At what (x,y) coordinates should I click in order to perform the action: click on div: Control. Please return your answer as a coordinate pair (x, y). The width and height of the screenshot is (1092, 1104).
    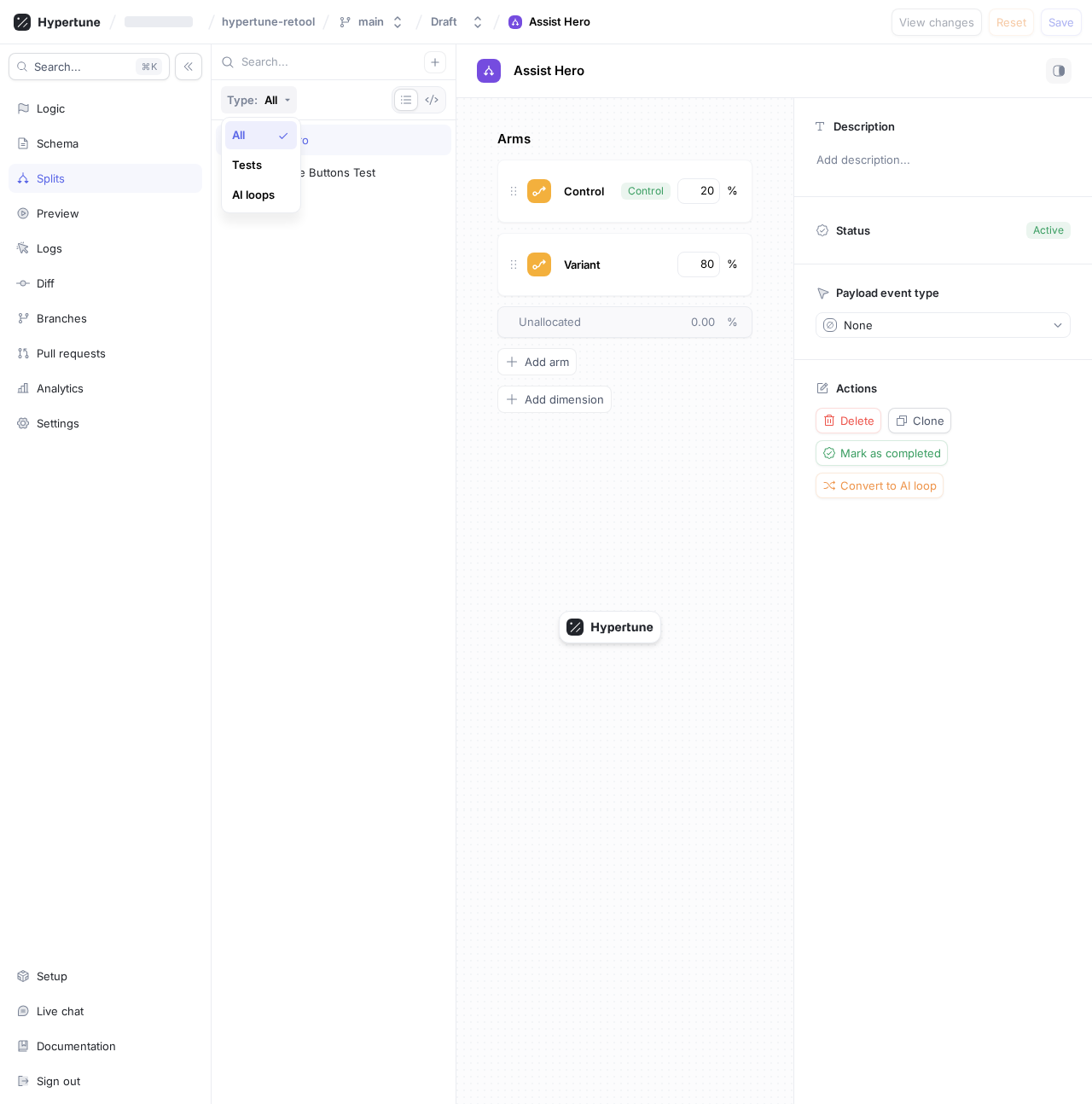
    Looking at the image, I should click on (646, 191).